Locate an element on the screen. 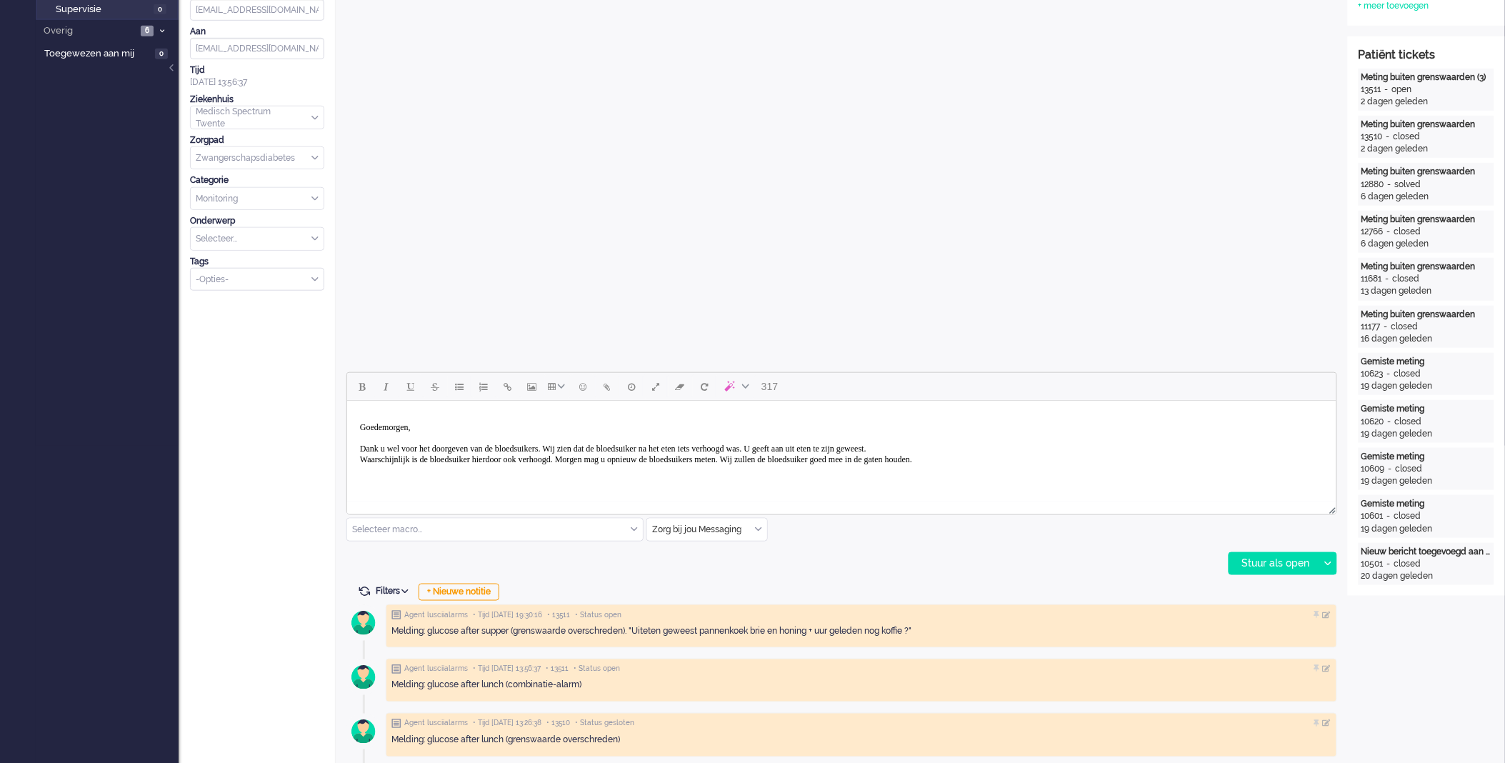  span: Overig is located at coordinates (89, 31).